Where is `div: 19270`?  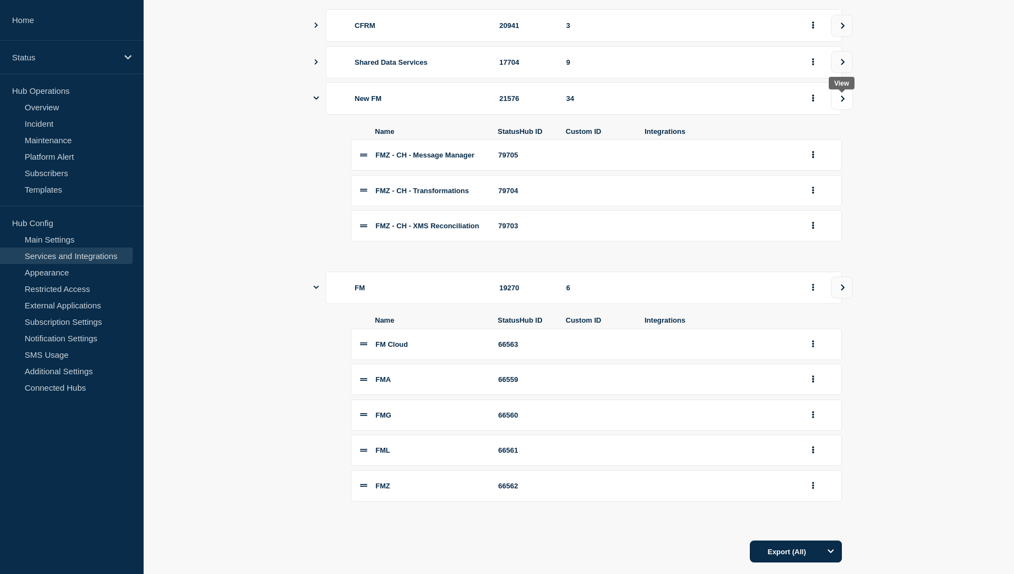 div: 19270 is located at coordinates (526, 287).